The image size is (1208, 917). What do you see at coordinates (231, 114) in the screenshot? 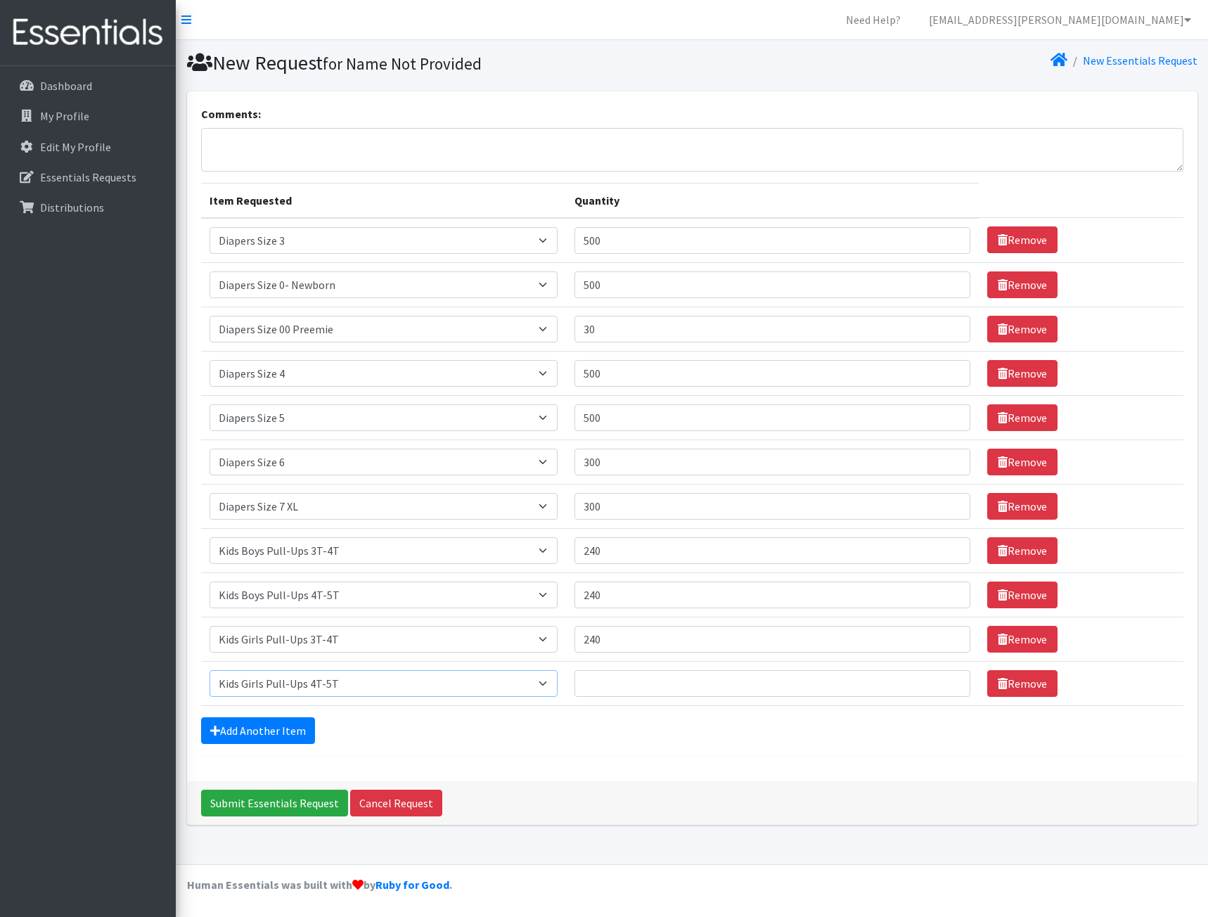
I see `label: Comments:` at bounding box center [231, 114].